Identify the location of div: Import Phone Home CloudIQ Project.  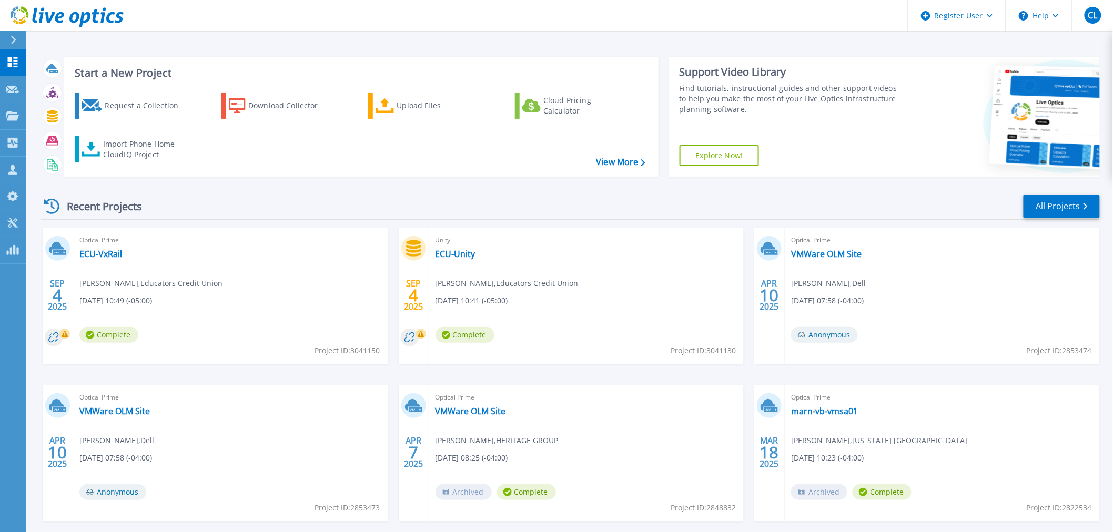
(144, 149).